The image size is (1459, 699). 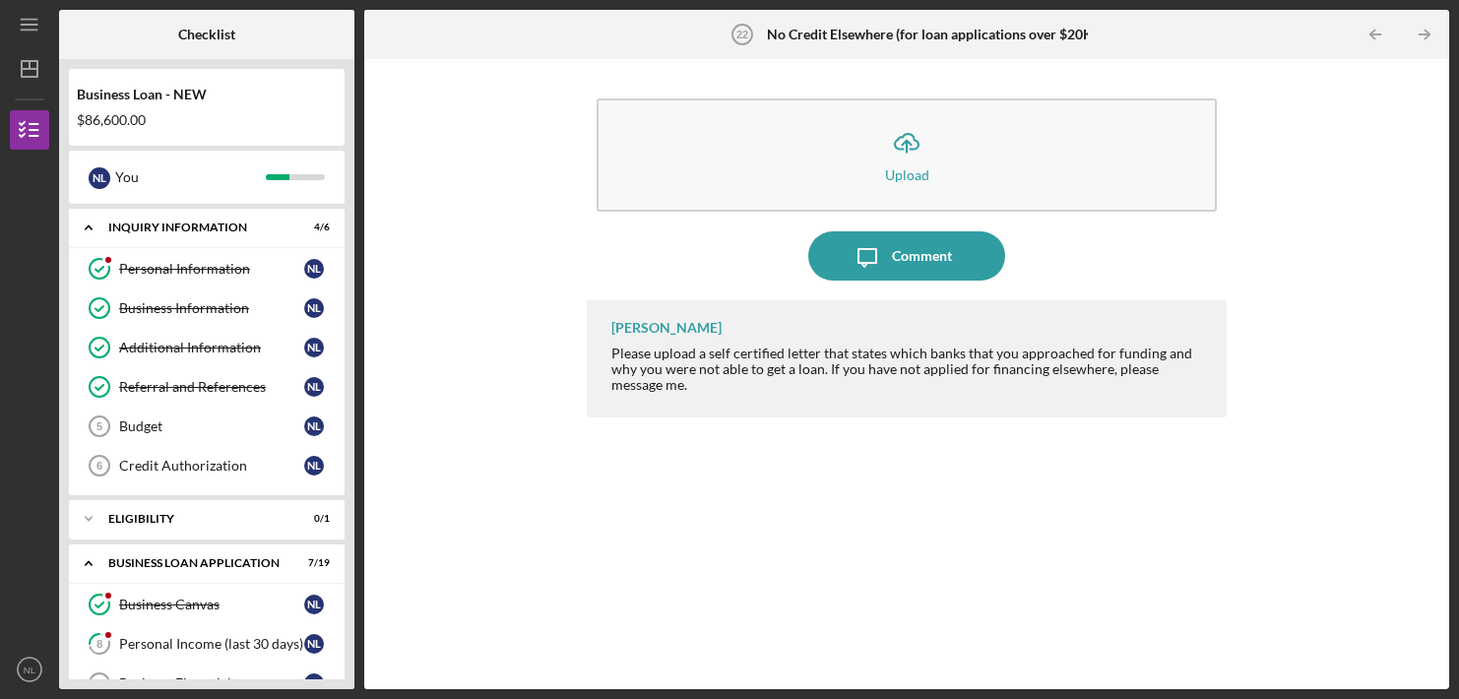 What do you see at coordinates (312, 563) in the screenshot?
I see `div: 7 / 19` at bounding box center [312, 563].